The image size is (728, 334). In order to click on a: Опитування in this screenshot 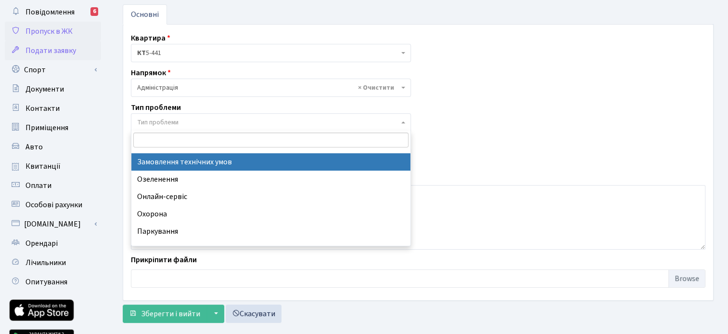, I will do `click(53, 282)`.